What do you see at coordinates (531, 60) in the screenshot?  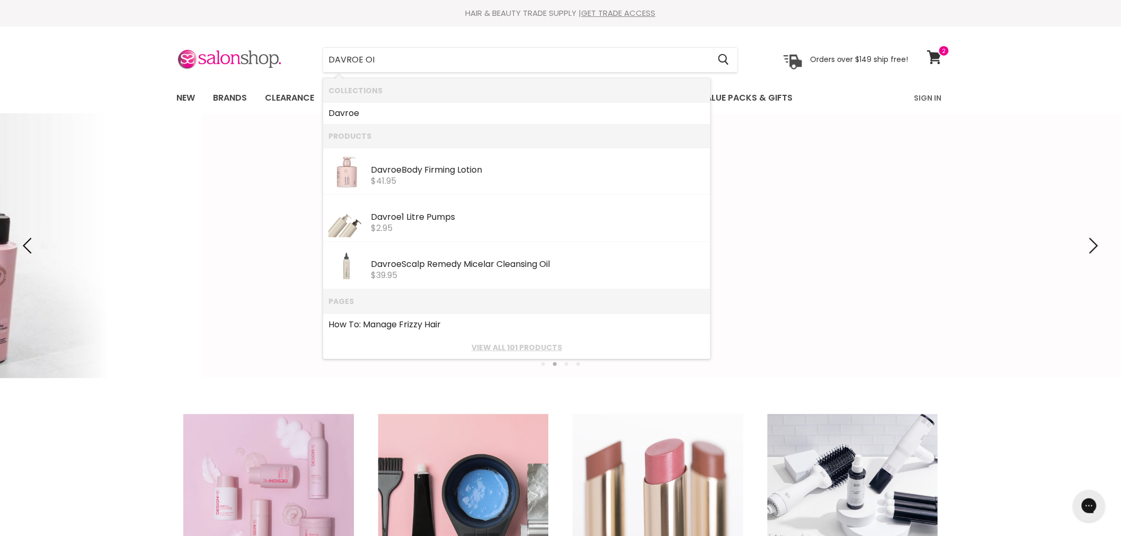 I see `form: Product` at bounding box center [531, 60].